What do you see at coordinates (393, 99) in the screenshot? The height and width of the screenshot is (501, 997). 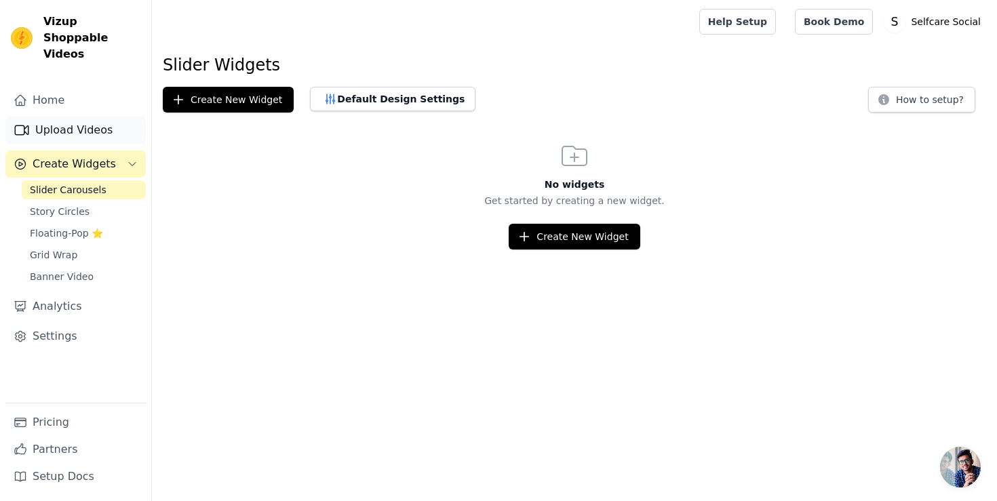 I see `button: Default Design Settings` at bounding box center [393, 99].